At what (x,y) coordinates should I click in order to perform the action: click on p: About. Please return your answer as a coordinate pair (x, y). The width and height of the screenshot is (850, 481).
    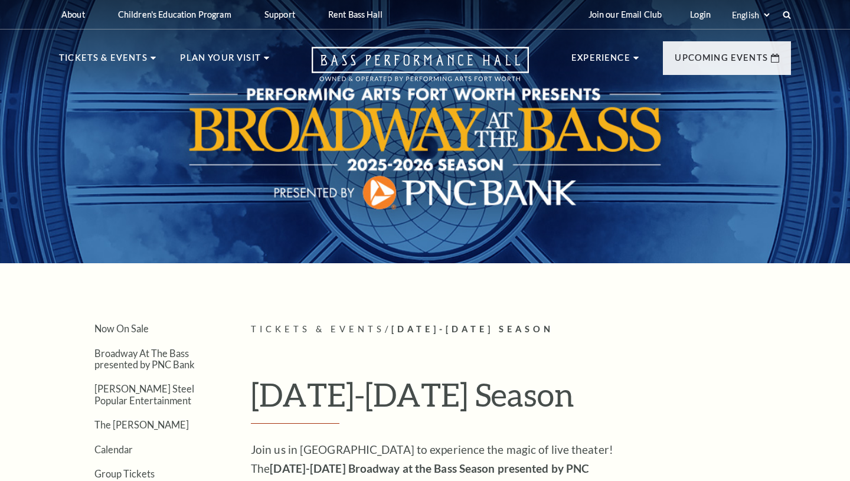
    Looking at the image, I should click on (73, 14).